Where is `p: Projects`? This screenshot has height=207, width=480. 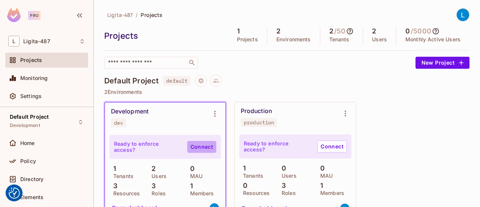 p: Projects is located at coordinates (248, 39).